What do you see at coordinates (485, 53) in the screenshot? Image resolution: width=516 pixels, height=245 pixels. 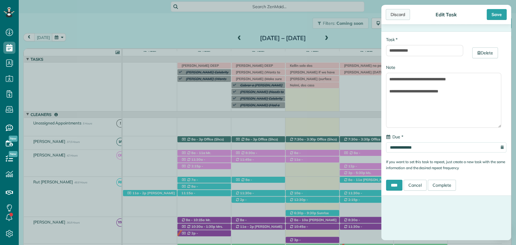 I see `a: Delete` at bounding box center [485, 53].